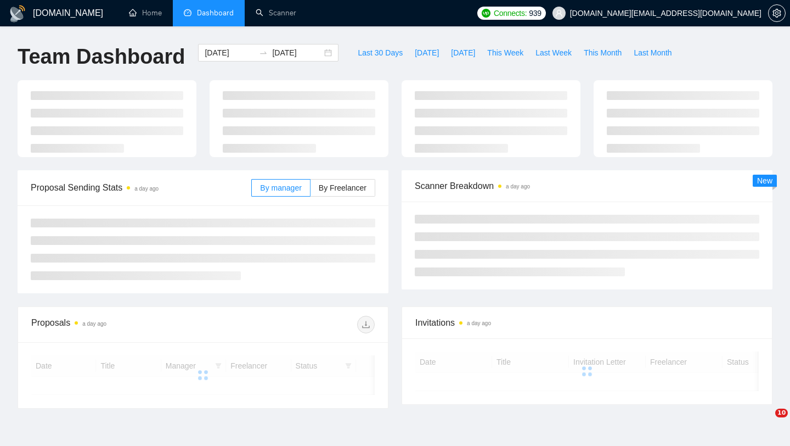  Describe the element at coordinates (145, 13) in the screenshot. I see `a: homeHome` at that location.